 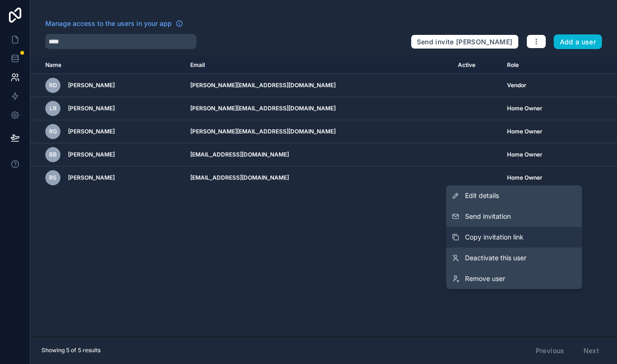 What do you see at coordinates (114, 24) in the screenshot?
I see `a: Manage access to the users in your app` at bounding box center [114, 24].